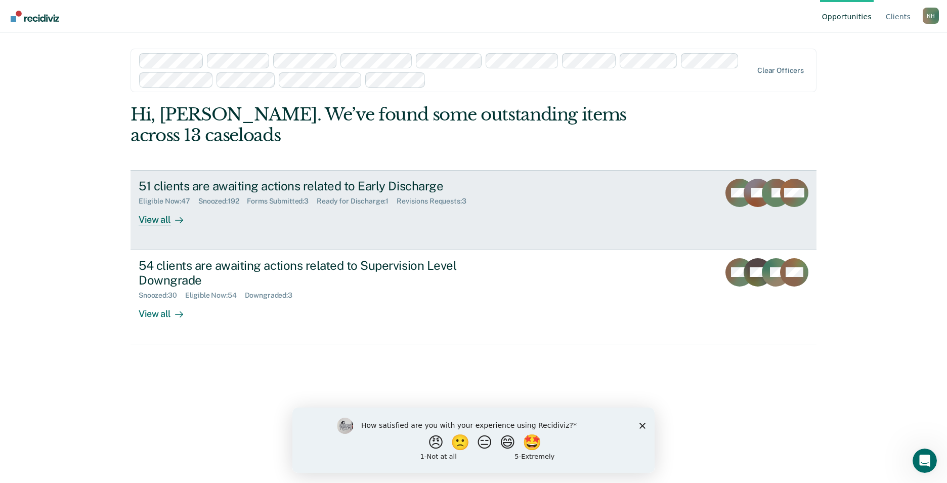  Describe the element at coordinates (53, 18) in the screenshot. I see `img: Profile image for Kim` at that location.